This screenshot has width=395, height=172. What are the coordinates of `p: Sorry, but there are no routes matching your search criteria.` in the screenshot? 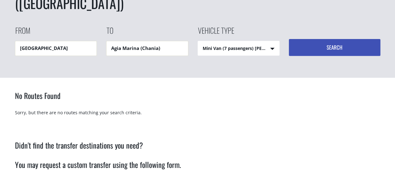 It's located at (197, 115).